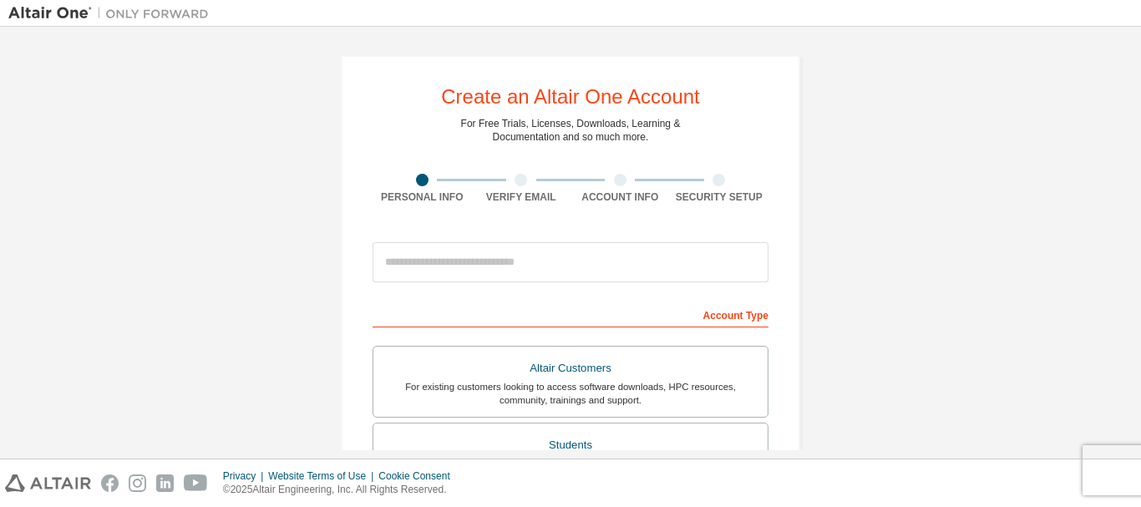 The height and width of the screenshot is (507, 1141). What do you see at coordinates (165, 483) in the screenshot?
I see `img: linkedin.svg` at bounding box center [165, 483].